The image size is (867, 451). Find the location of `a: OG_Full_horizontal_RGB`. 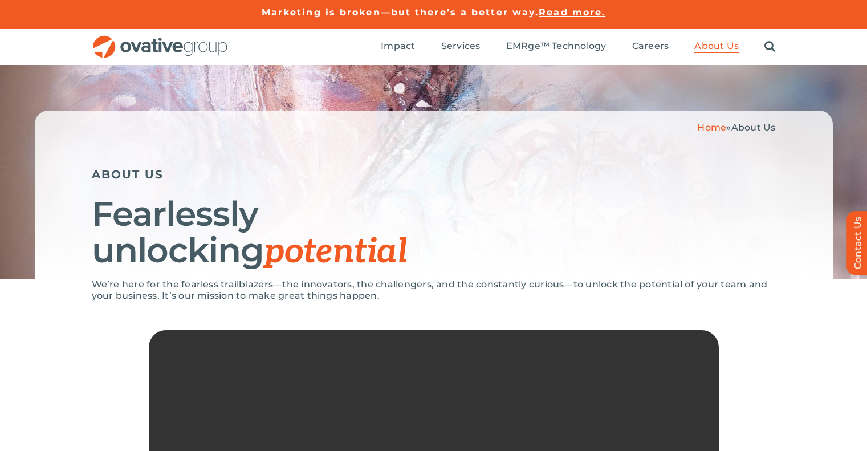

a: OG_Full_horizontal_RGB is located at coordinates (160, 39).